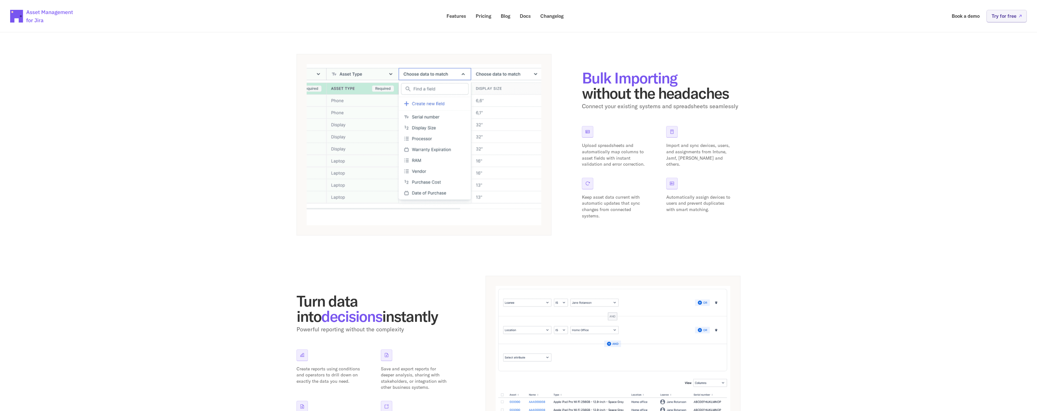 This screenshot has width=1037, height=411. I want to click on p: Blog, so click(506, 16).